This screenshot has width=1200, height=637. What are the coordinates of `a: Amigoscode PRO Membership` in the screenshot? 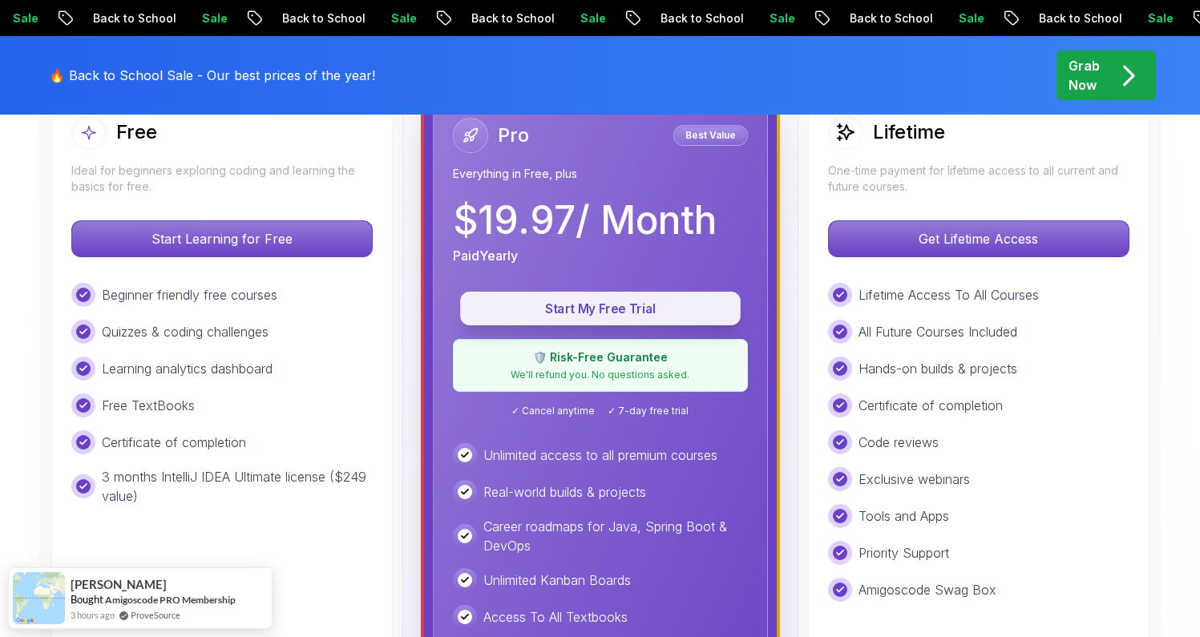 It's located at (170, 599).